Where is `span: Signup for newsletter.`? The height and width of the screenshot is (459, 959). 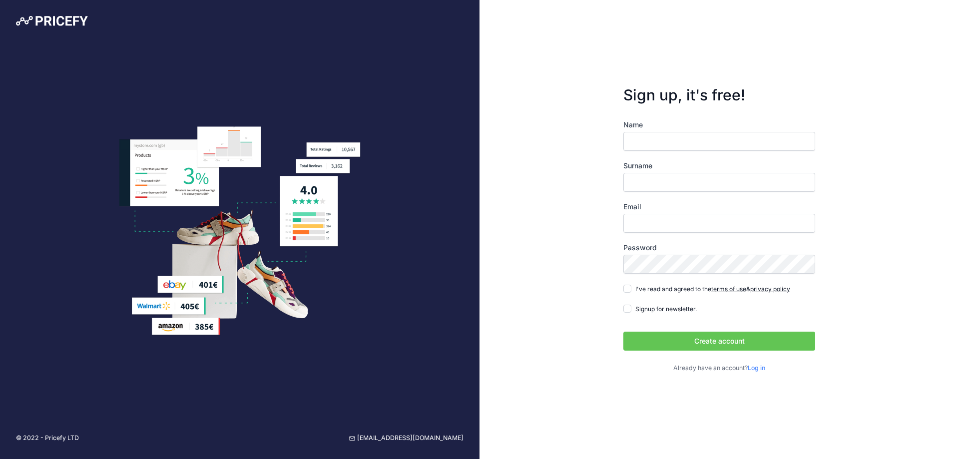
span: Signup for newsletter. is located at coordinates (666, 309).